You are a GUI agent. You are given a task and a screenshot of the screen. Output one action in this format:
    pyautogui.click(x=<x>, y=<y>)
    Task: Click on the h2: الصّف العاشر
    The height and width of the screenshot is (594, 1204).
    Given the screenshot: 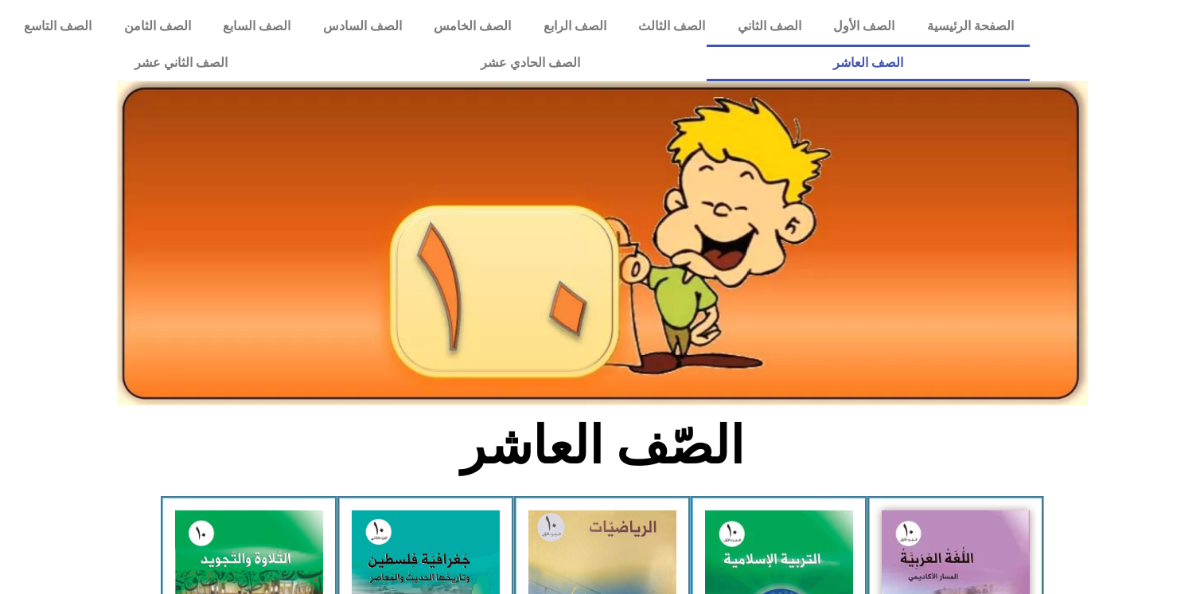 What is the action you would take?
    pyautogui.click(x=602, y=446)
    